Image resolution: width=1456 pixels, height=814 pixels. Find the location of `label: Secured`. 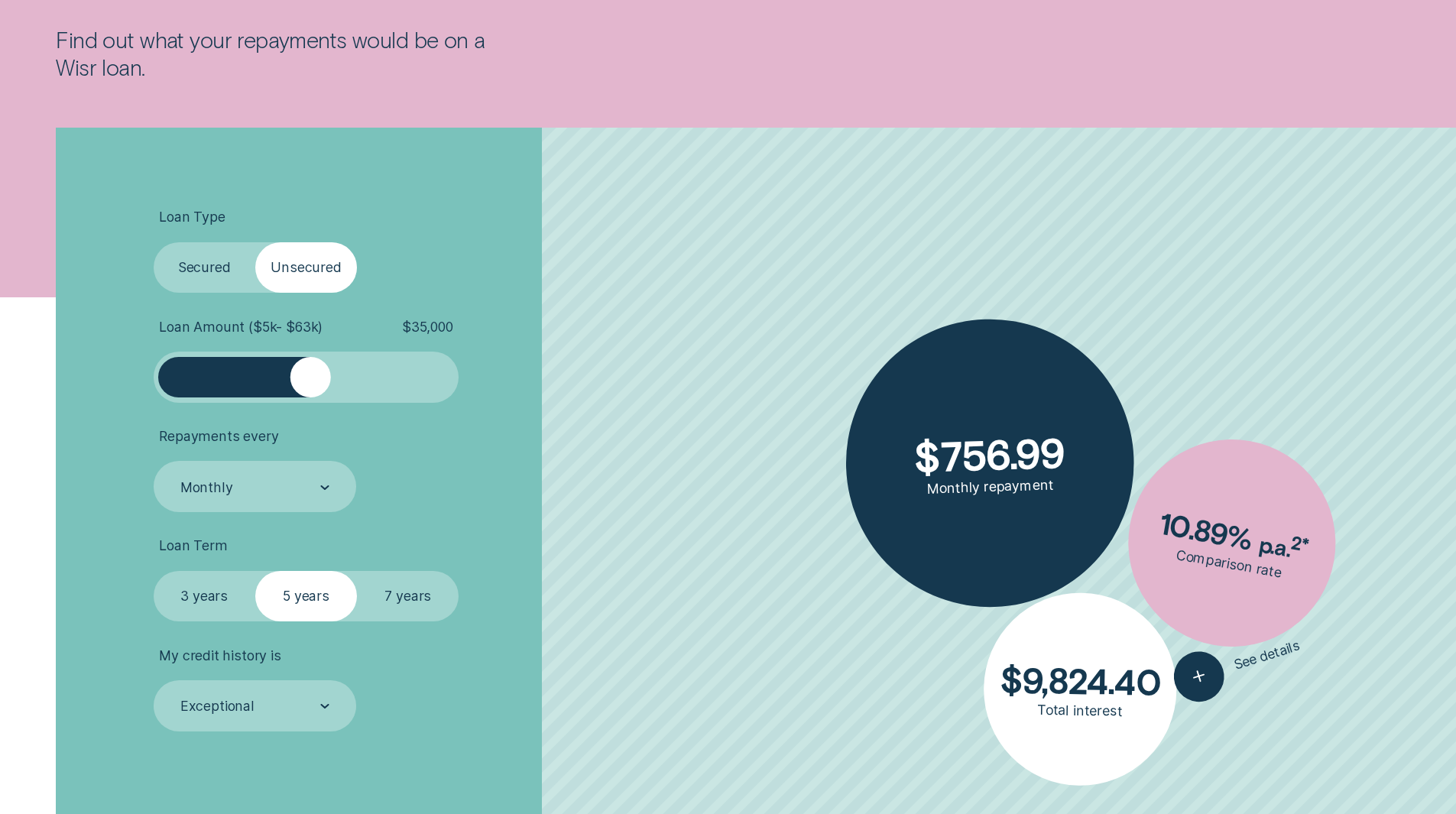

label: Secured is located at coordinates (204, 268).